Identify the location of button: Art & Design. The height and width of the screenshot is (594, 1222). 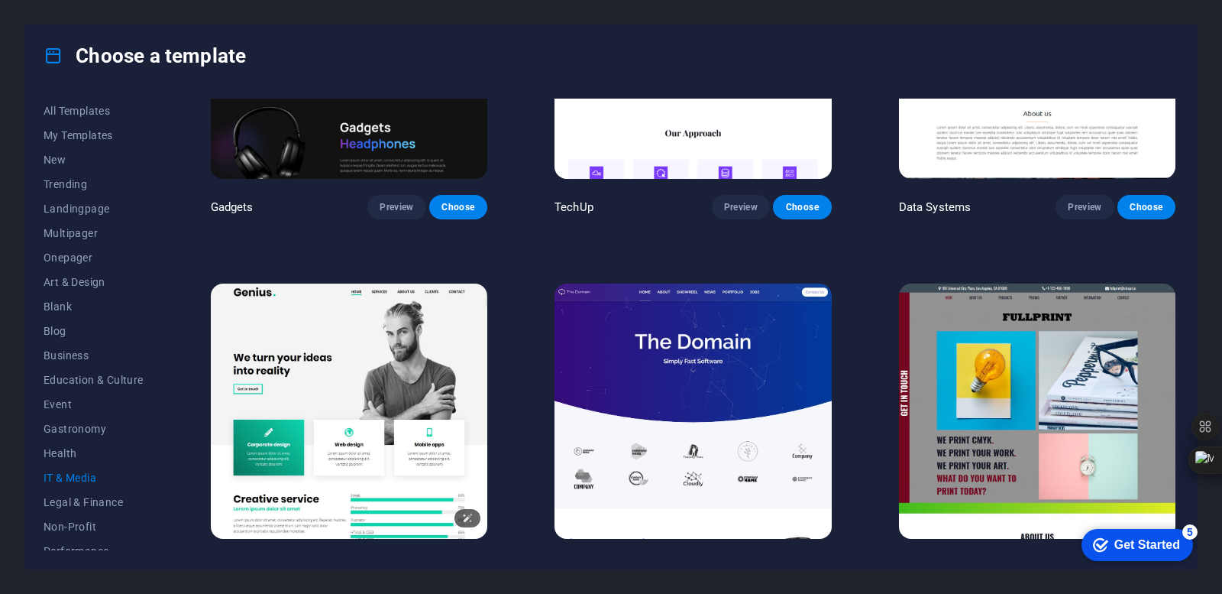
(93, 282).